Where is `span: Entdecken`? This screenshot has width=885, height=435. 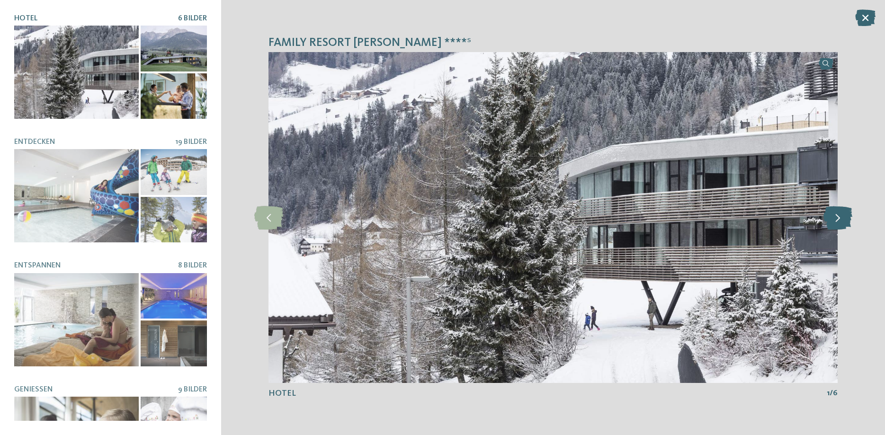 span: Entdecken is located at coordinates (35, 142).